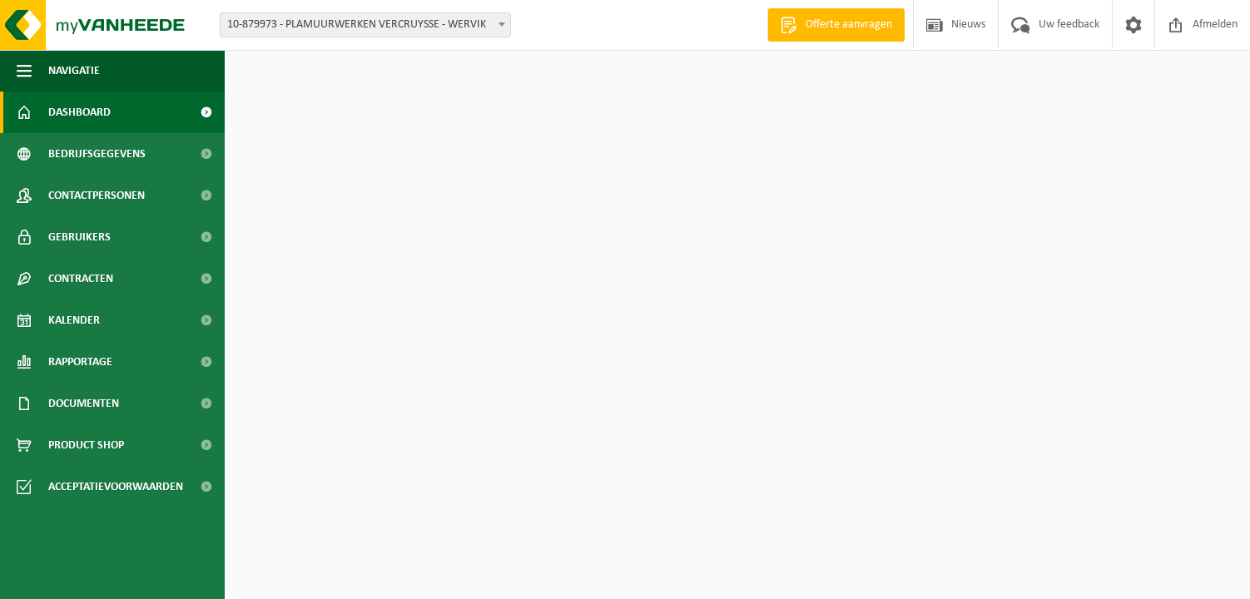  I want to click on span: Gebruikers, so click(79, 237).